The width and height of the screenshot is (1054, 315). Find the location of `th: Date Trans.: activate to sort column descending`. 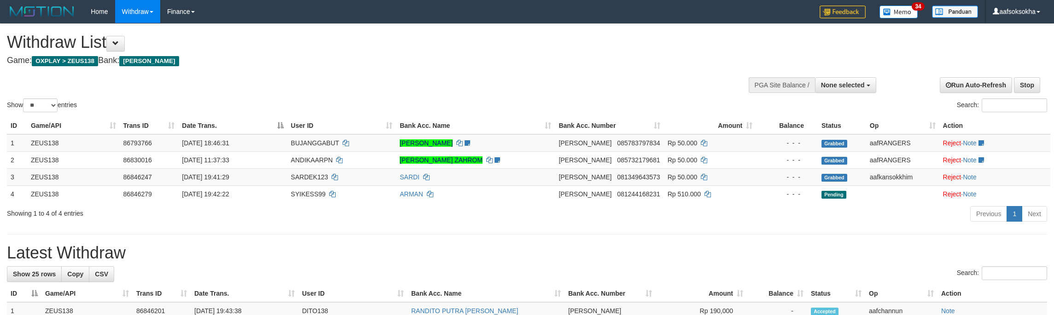

th: Date Trans.: activate to sort column descending is located at coordinates (232, 126).